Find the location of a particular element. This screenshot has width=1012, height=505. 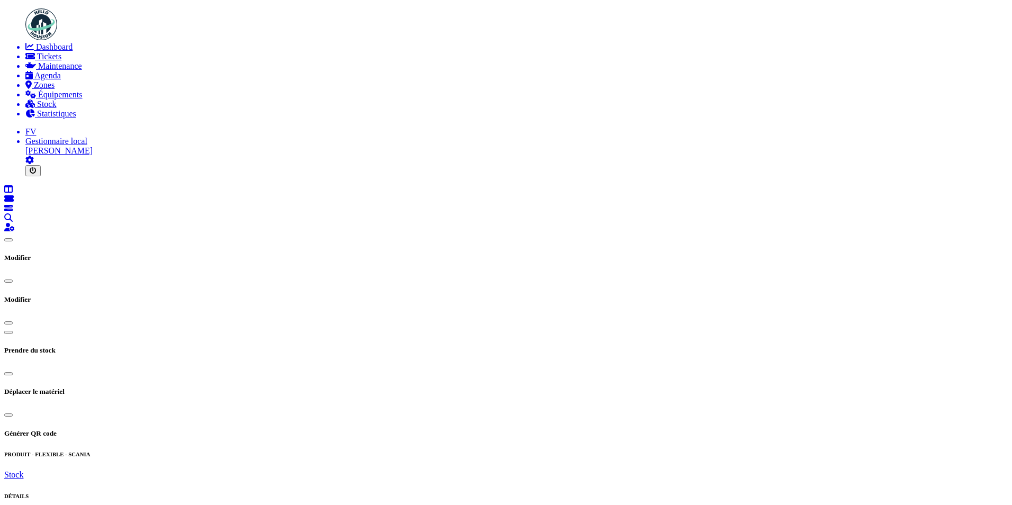

a: Agenda is located at coordinates (516, 76).